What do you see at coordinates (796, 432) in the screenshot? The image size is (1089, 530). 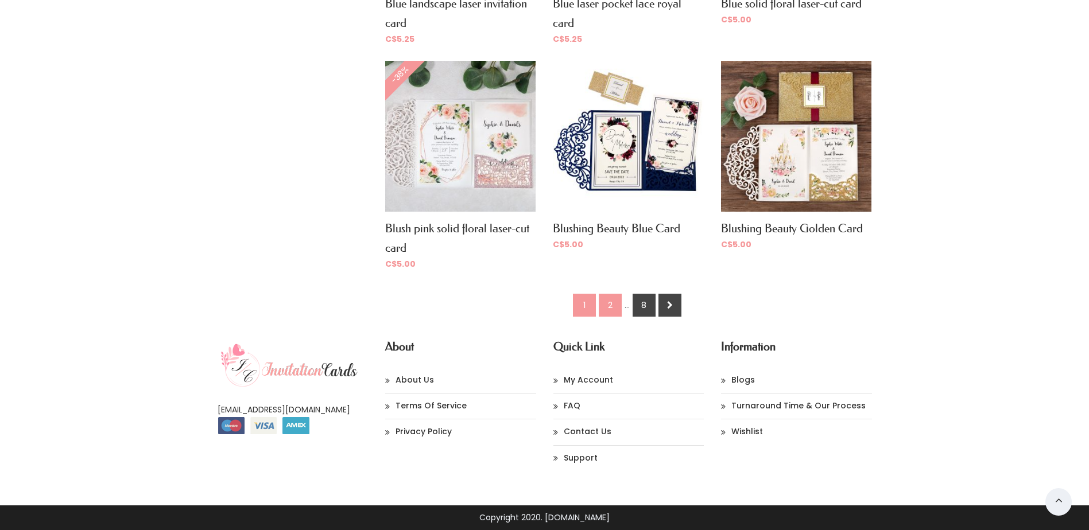 I see `a: Wishlist` at bounding box center [796, 432].